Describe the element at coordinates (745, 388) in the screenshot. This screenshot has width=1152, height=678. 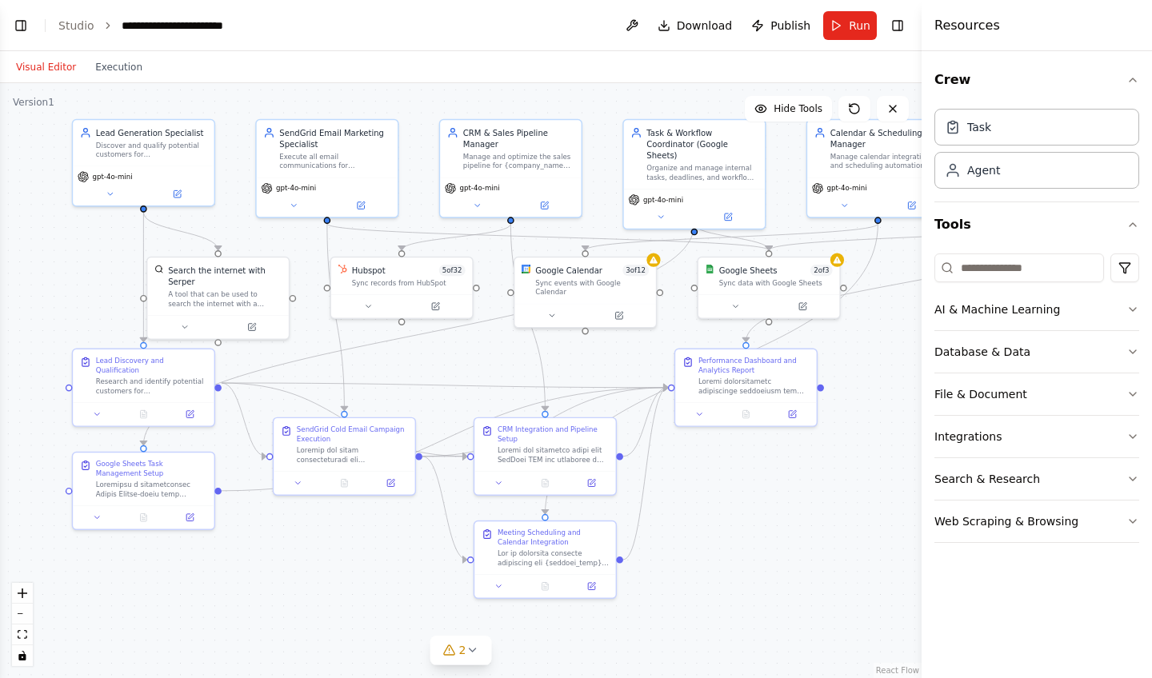
I see `div: Performance Dashboard and Analytics ReportLoremi dolorsitametc adipiscinge seddoeiusm tem incidid...` at that location.